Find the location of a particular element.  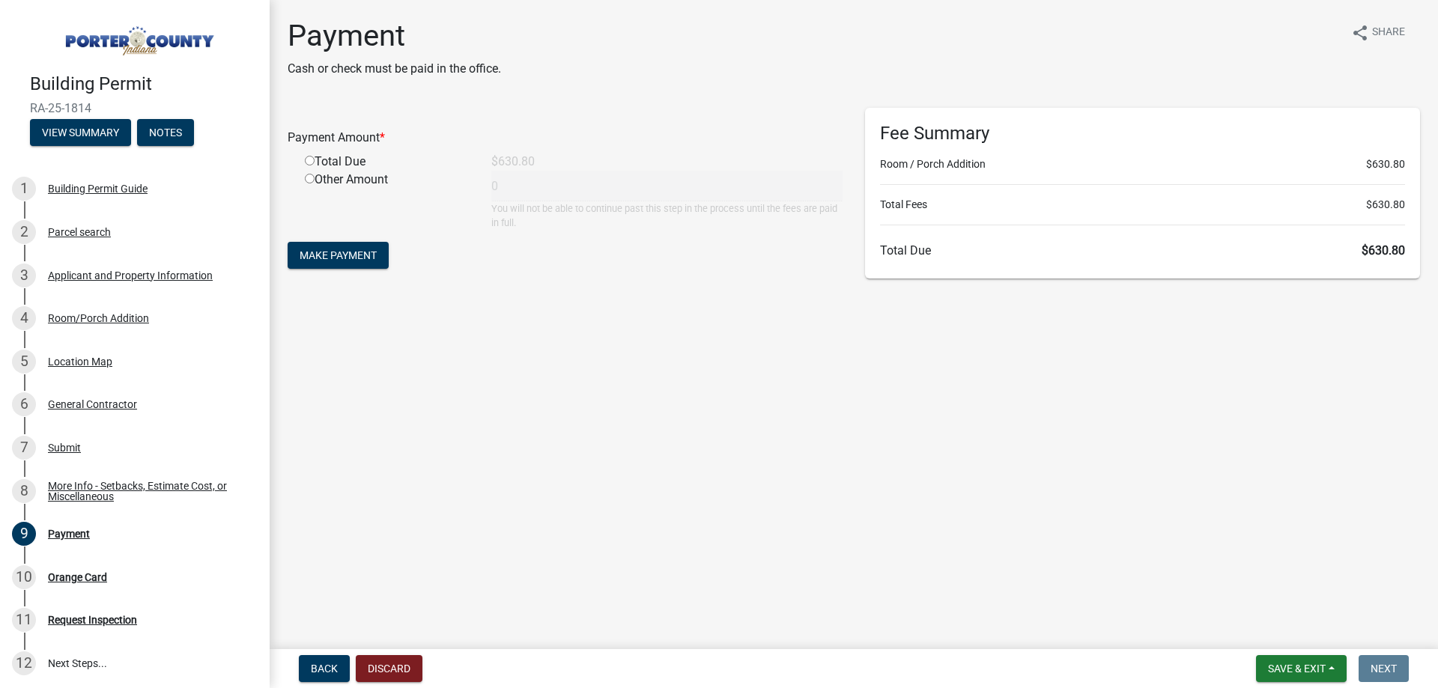

p: Cash or check must be paid in the office. is located at coordinates (394, 69).